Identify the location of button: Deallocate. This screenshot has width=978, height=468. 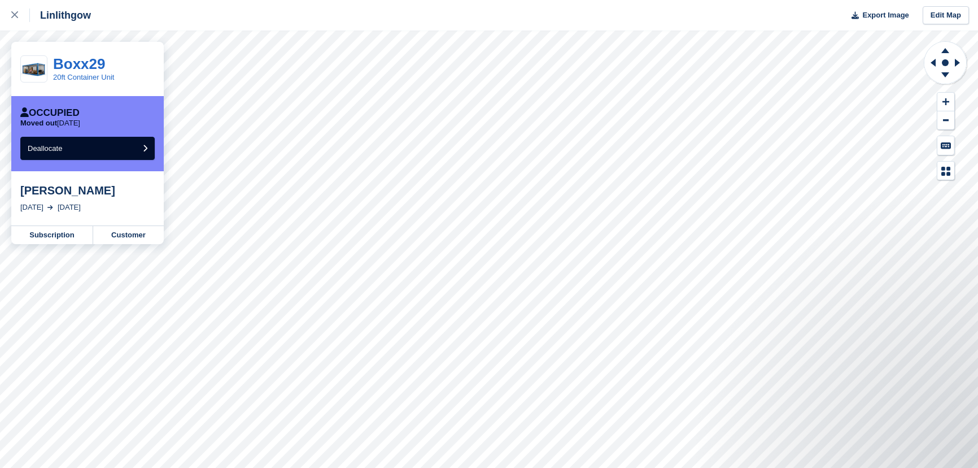
(88, 148).